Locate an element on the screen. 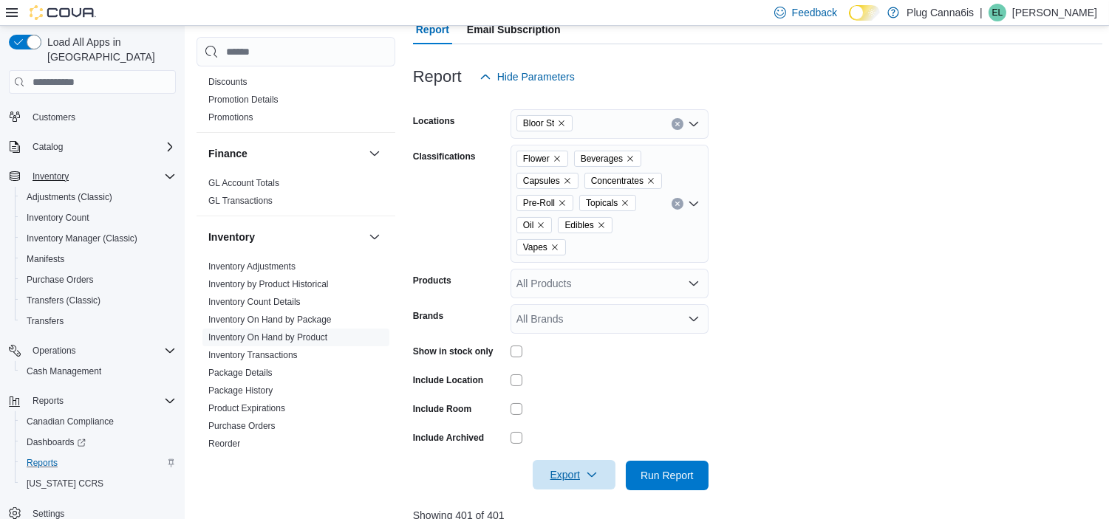 This screenshot has height=519, width=1109. span: Package History is located at coordinates (240, 391).